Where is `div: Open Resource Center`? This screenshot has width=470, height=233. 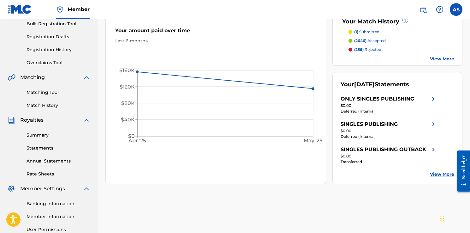 div: Open Resource Center is located at coordinates (11, 25).